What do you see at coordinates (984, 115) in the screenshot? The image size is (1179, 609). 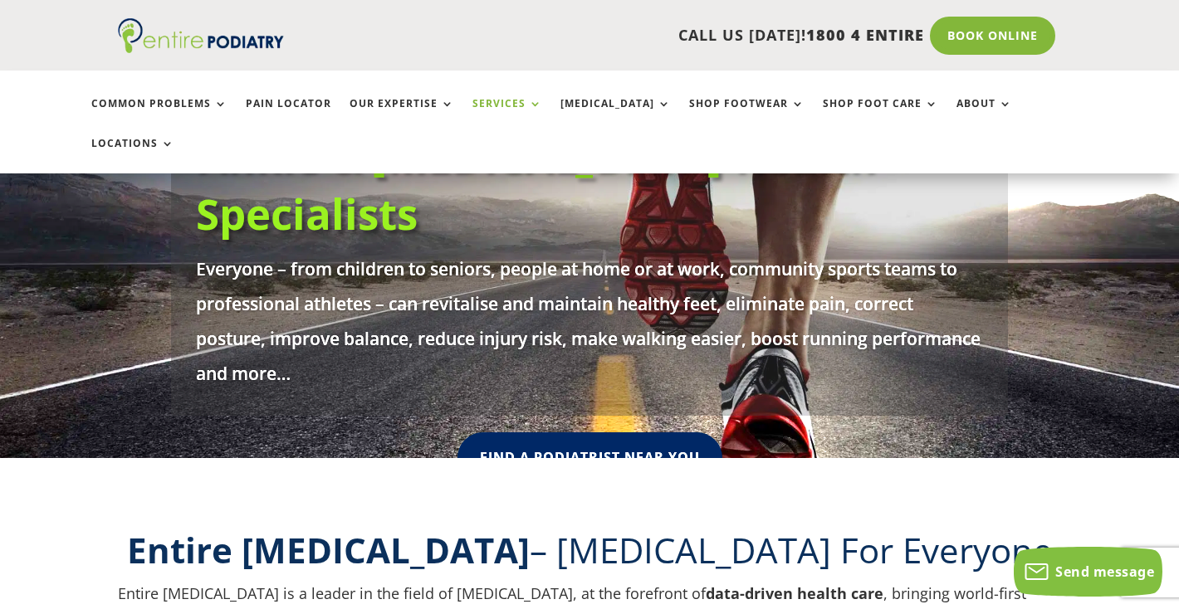 I see `a: About` at bounding box center [984, 115].